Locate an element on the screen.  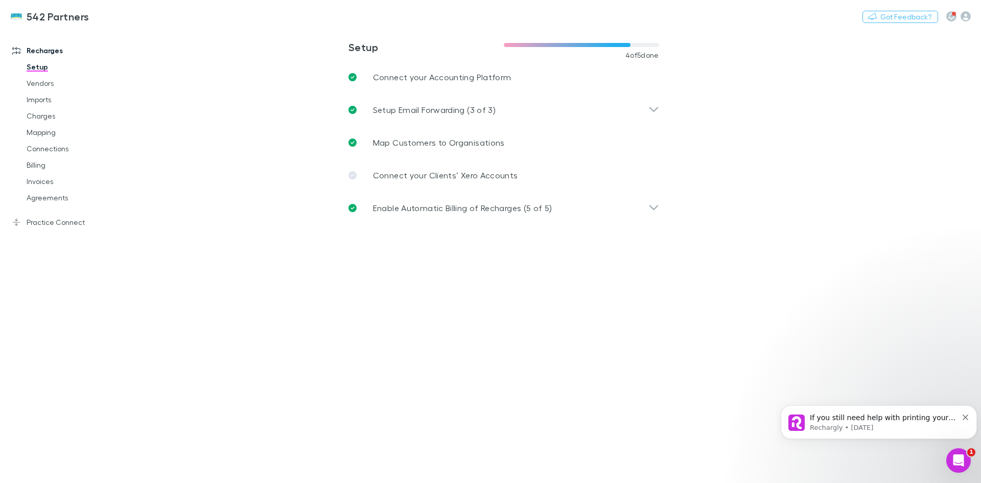
p: Setup Email Forwarding (3 of 3) is located at coordinates (434, 110).